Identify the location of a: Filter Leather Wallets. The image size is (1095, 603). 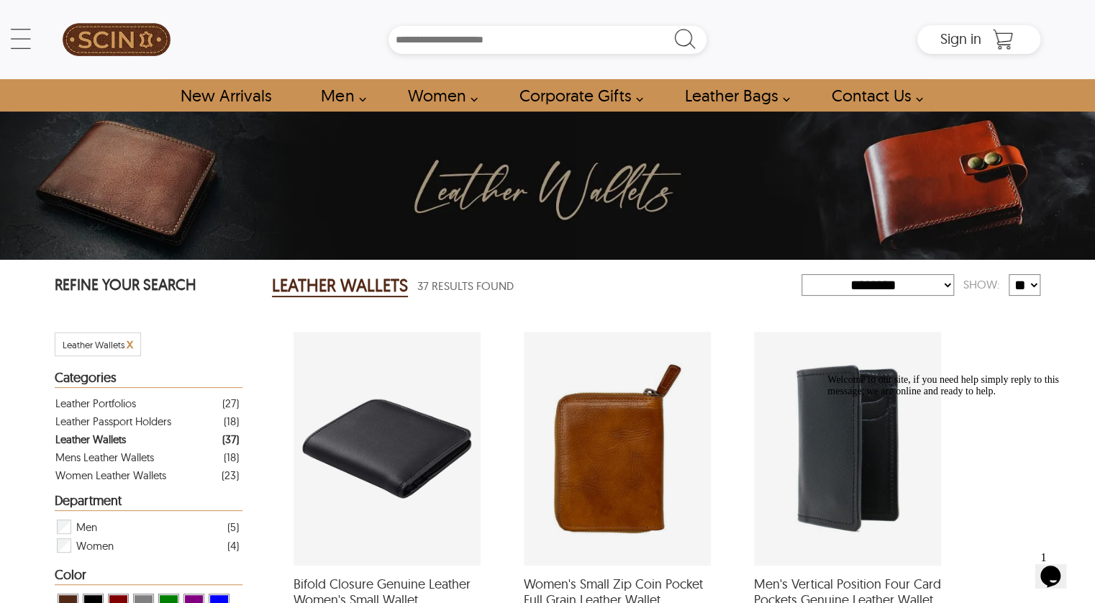
(147, 439).